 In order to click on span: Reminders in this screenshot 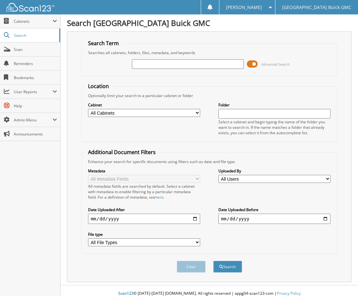, I will do `click(35, 63)`.